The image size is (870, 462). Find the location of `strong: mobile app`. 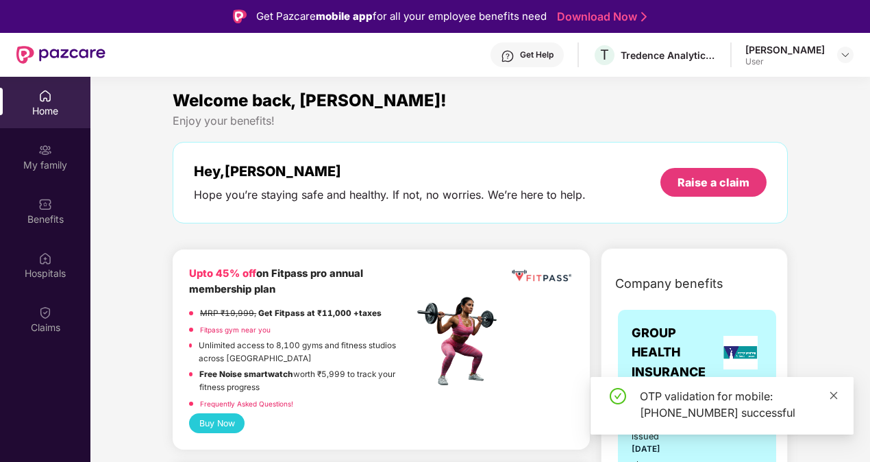

strong: mobile app is located at coordinates (344, 16).